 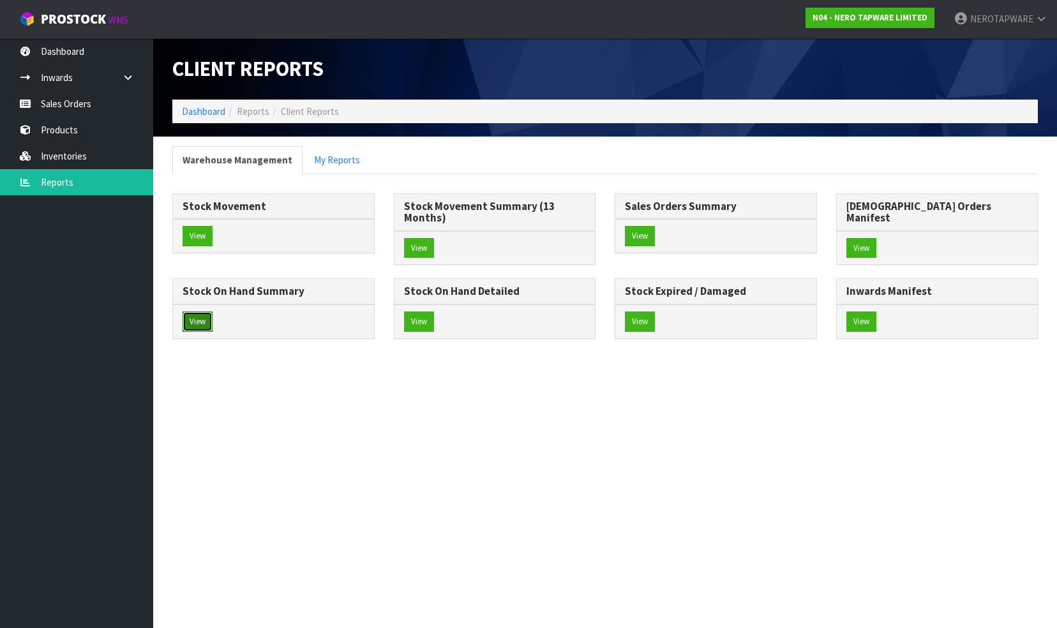 What do you see at coordinates (238, 160) in the screenshot?
I see `a: Warehouse Management` at bounding box center [238, 160].